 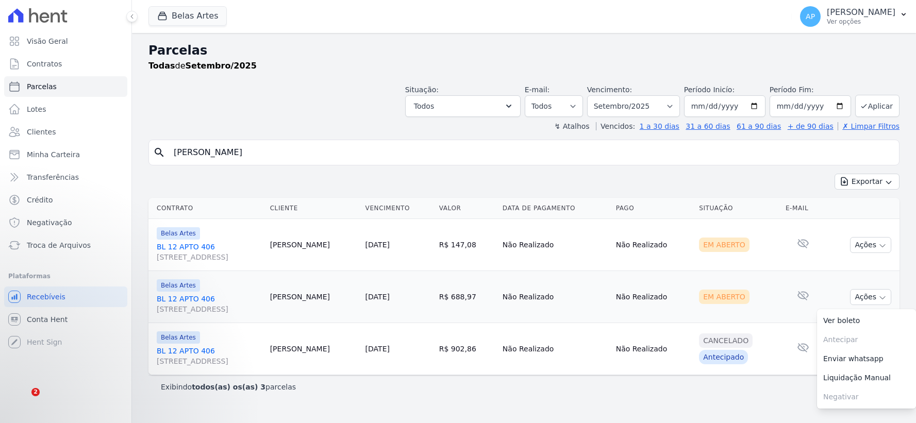 What do you see at coordinates (59, 245) in the screenshot?
I see `span: Troca de Arquivos` at bounding box center [59, 245].